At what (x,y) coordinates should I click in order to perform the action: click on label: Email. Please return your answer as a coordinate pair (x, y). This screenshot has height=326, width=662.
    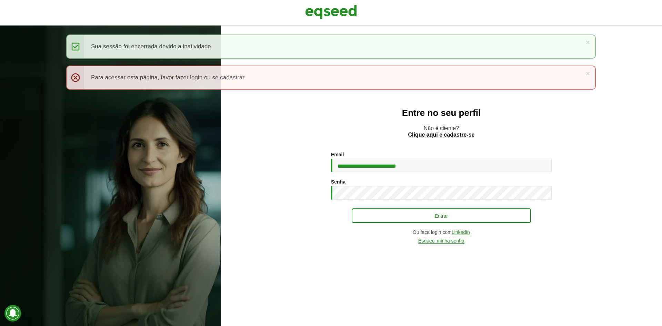
    Looking at the image, I should click on (337, 155).